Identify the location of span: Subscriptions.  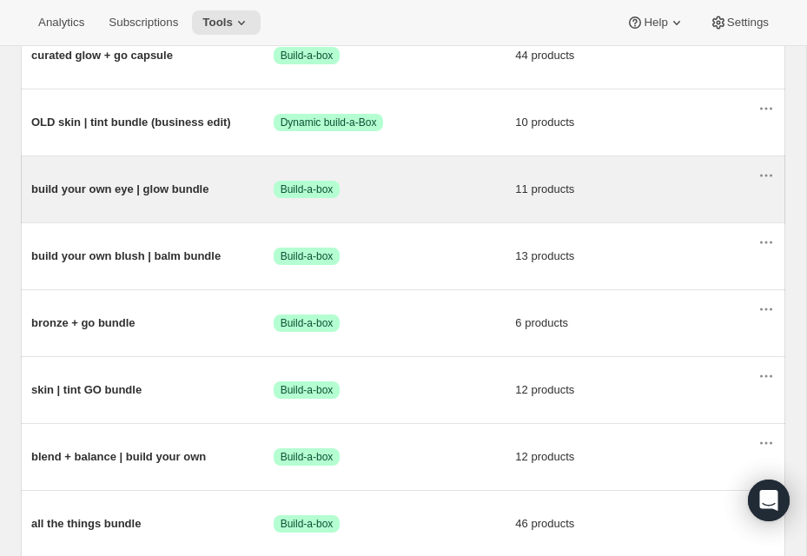
(143, 23).